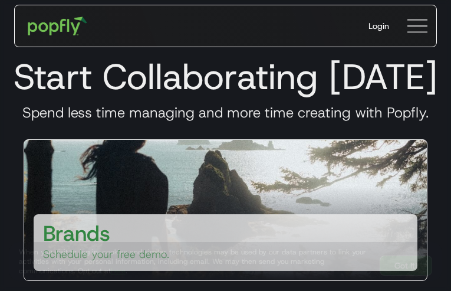 Image resolution: width=451 pixels, height=291 pixels. I want to click on h3: Brands, so click(77, 233).